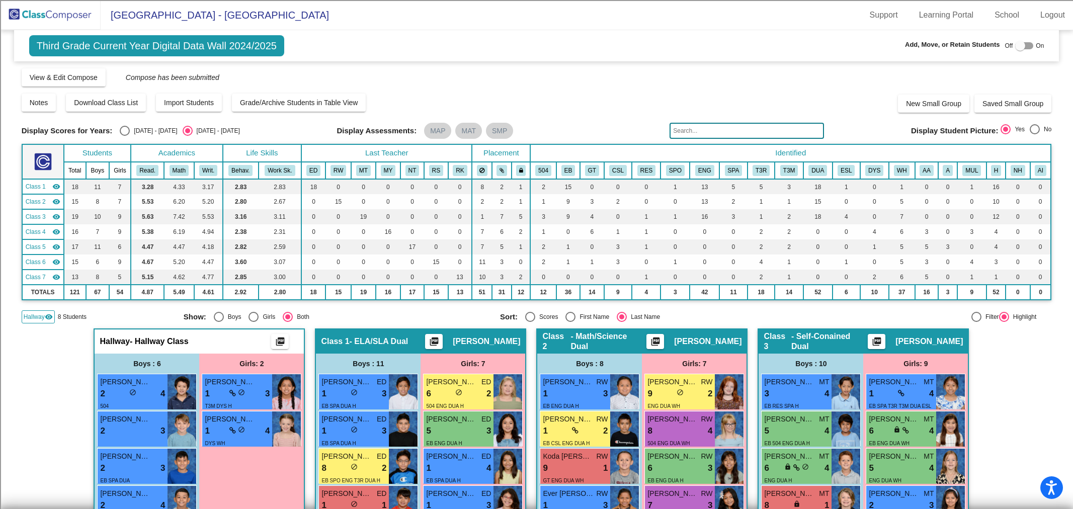 The height and width of the screenshot is (509, 1073). Describe the element at coordinates (1012, 104) in the screenshot. I see `span: Saved Small Group` at that location.